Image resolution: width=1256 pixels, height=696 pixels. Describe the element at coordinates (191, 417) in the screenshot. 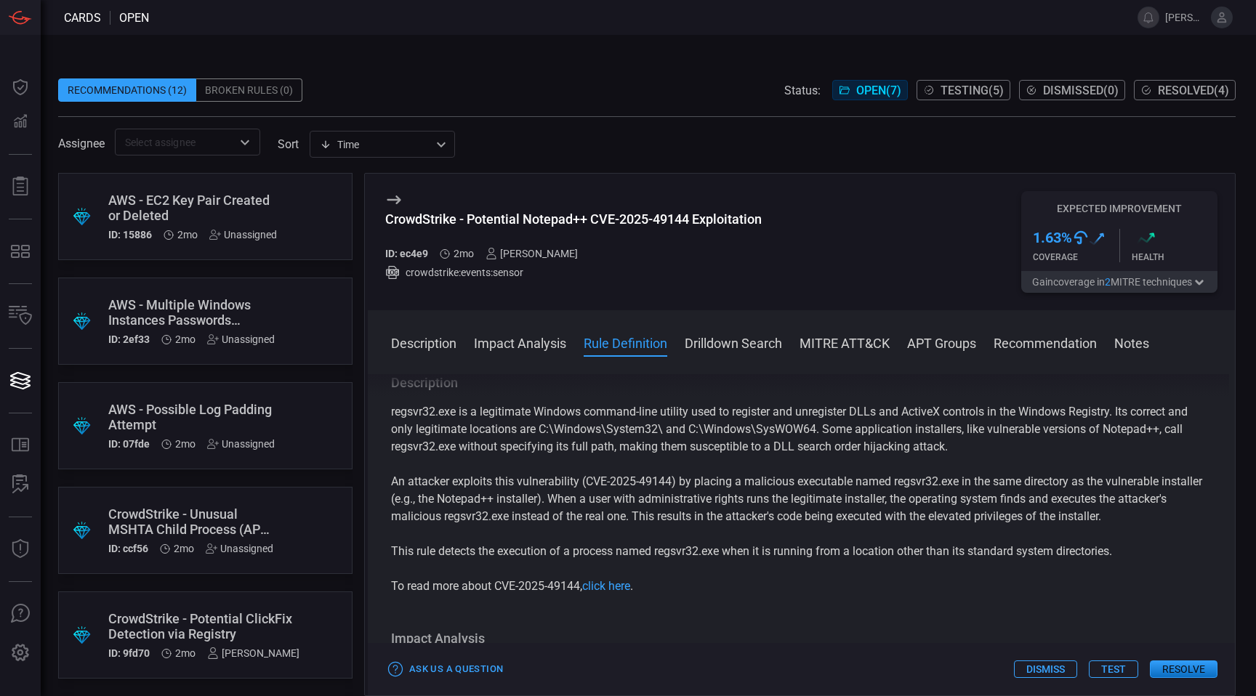

I see `div: AWS - Possible Log Padding Attempt` at that location.